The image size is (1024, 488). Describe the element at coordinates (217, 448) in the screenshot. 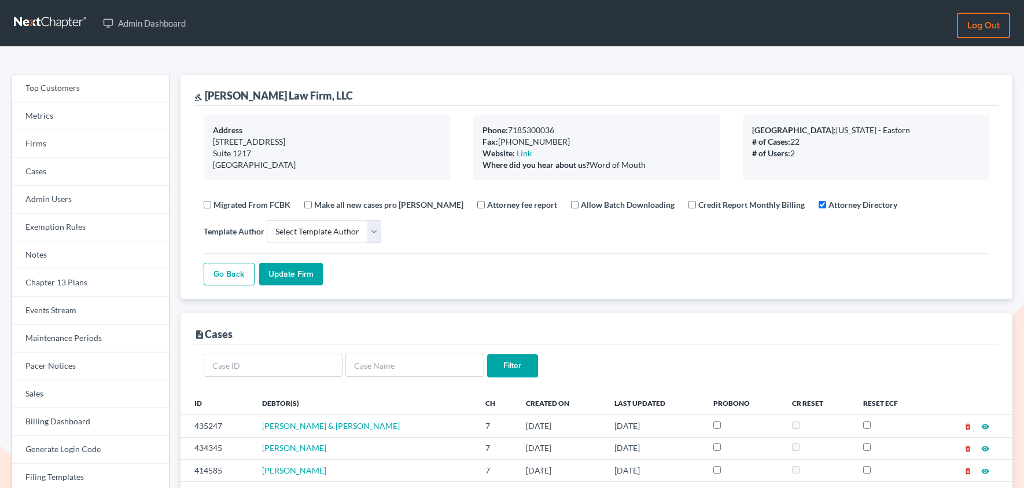

I see `td: 434345` at that location.